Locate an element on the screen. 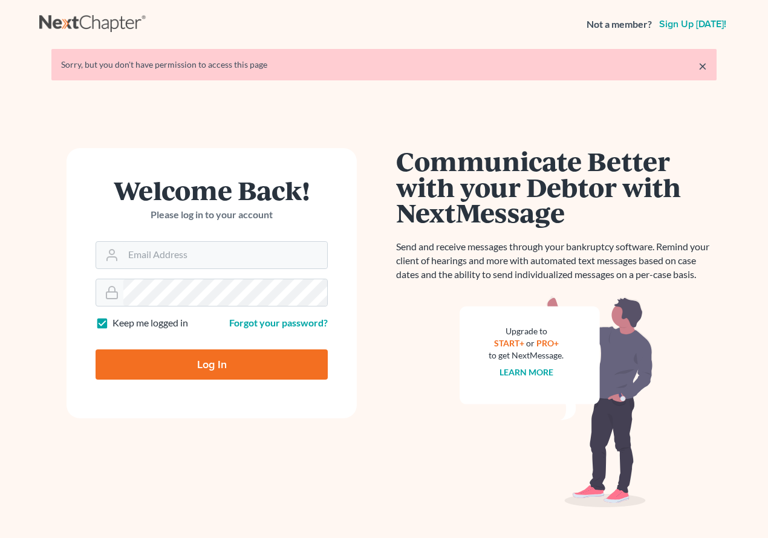 The height and width of the screenshot is (538, 768). input: Log In is located at coordinates (212, 365).